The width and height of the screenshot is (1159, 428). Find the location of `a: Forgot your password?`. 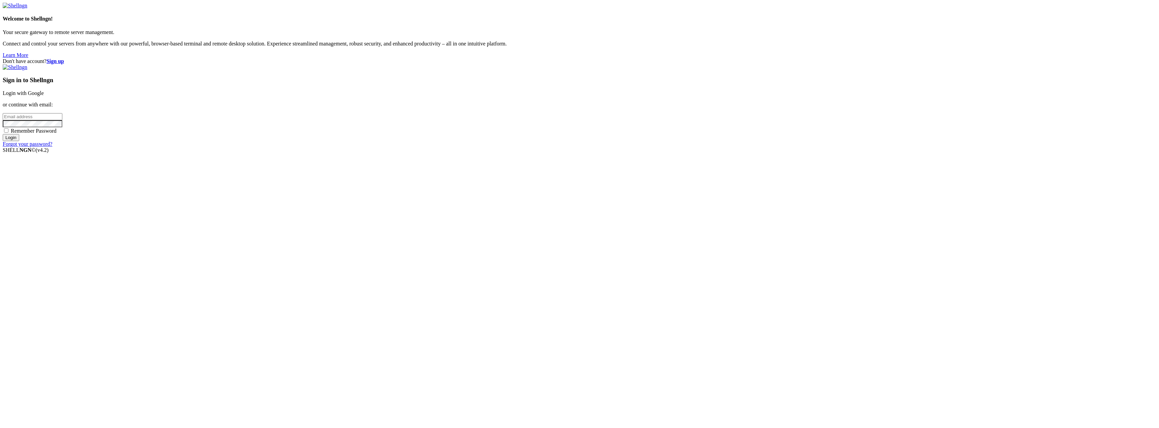

a: Forgot your password? is located at coordinates (27, 144).